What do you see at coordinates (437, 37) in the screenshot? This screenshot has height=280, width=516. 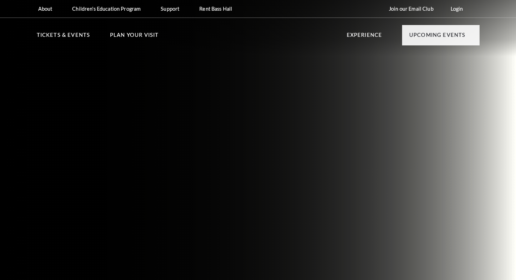 I see `p: Upcoming Events` at bounding box center [437, 37].